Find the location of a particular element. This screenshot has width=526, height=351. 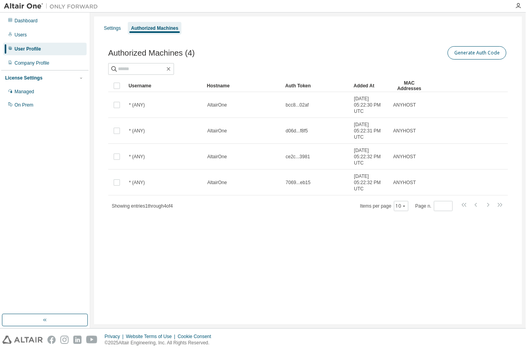

span: ce2c...3981 is located at coordinates (298, 157).